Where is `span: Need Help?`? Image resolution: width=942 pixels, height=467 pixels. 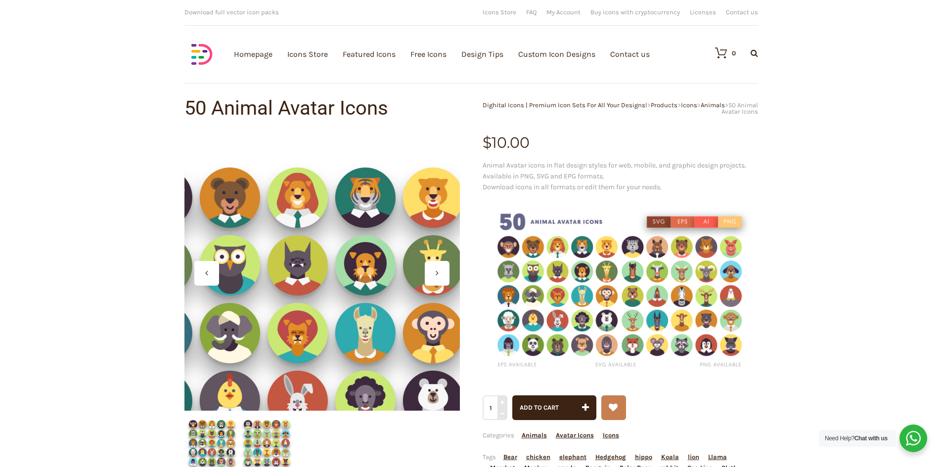
span: Need Help? is located at coordinates (856, 438).